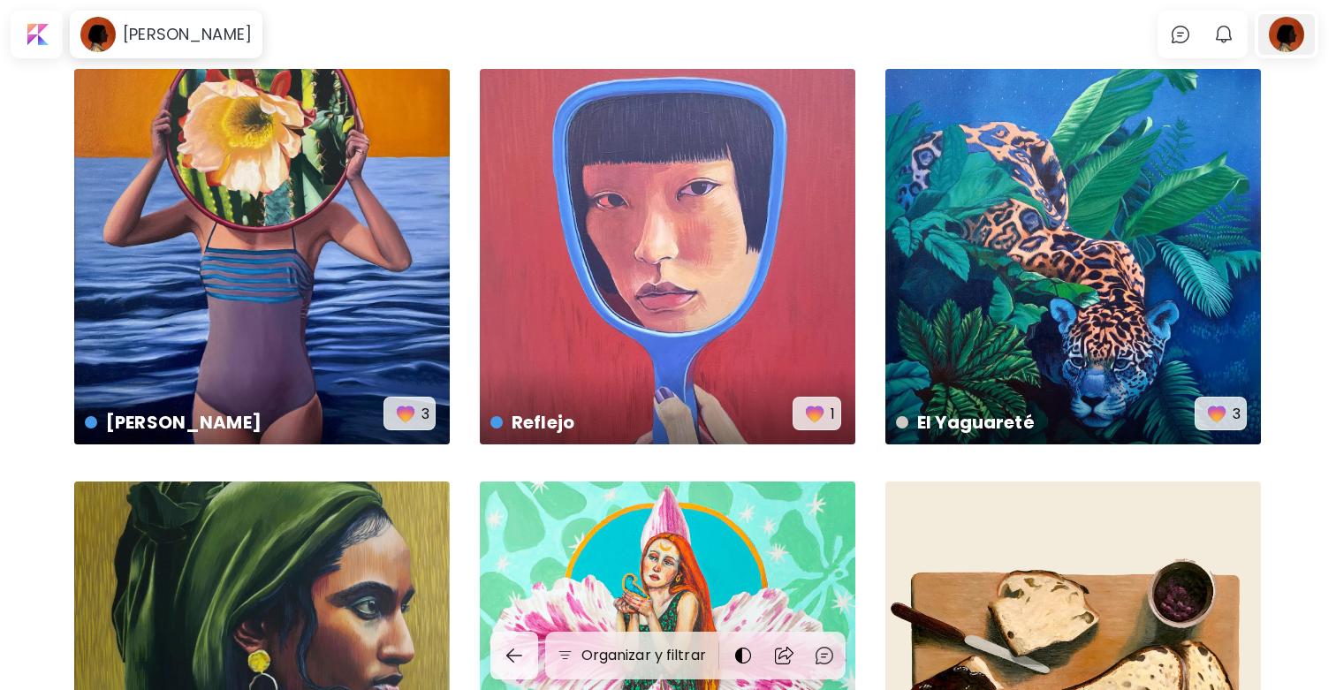 The width and height of the screenshot is (1336, 690). I want to click on button: favorites1, so click(816, 413).